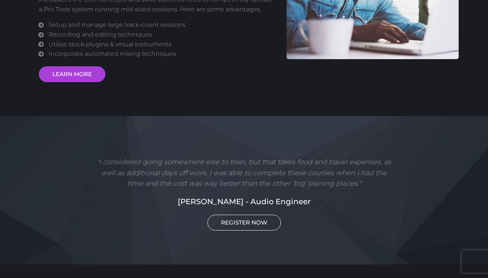  I want to click on li: Incorporate automated mixing techniques, so click(162, 54).